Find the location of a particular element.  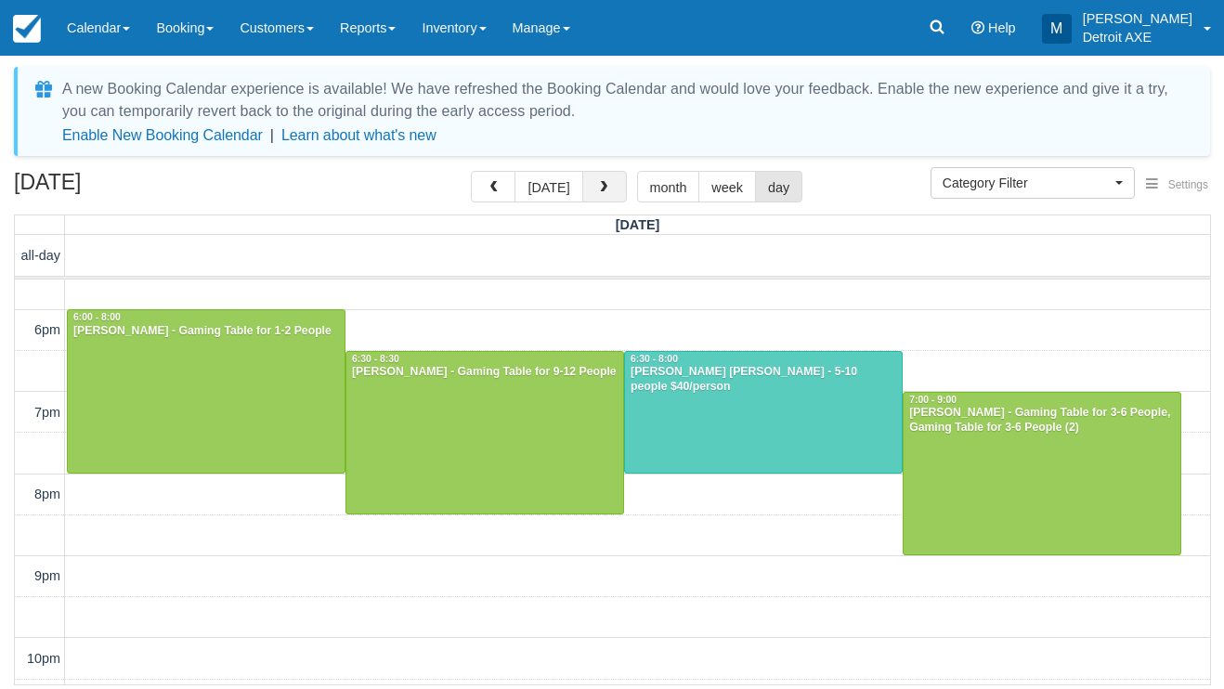

p: Detroit AXE is located at coordinates (1137, 37).